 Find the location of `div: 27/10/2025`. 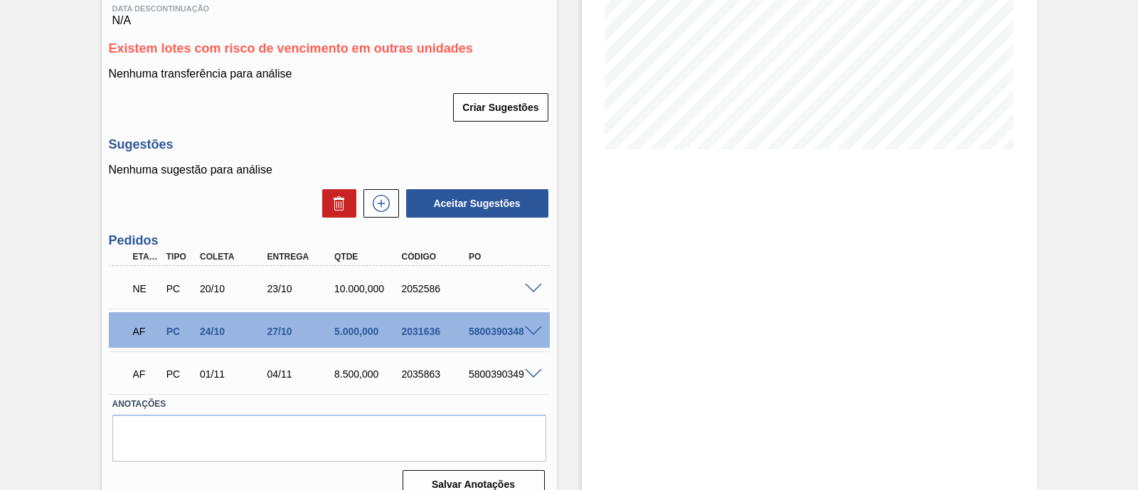

div: 27/10/2025 is located at coordinates (301, 331).